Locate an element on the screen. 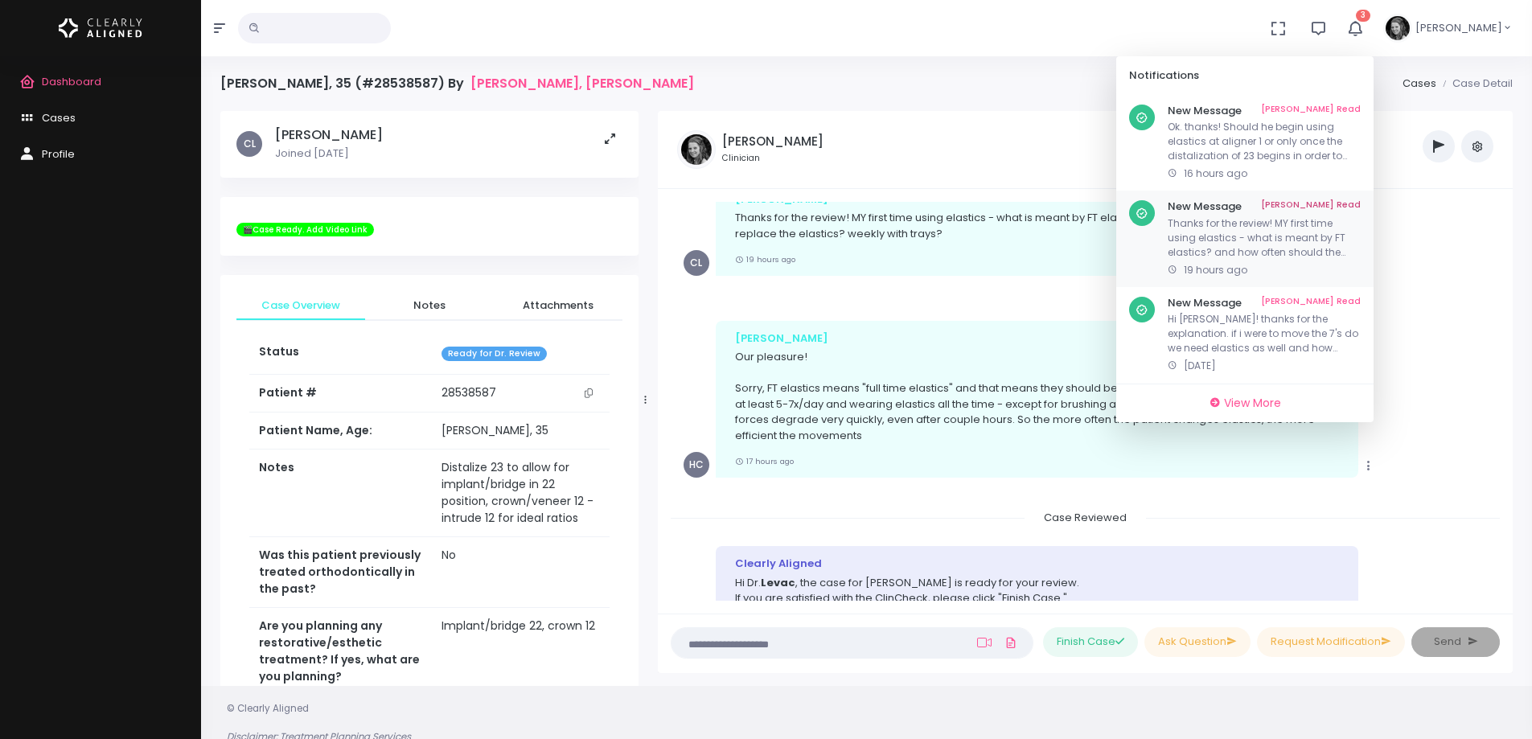  span: Attachments is located at coordinates (558, 306).